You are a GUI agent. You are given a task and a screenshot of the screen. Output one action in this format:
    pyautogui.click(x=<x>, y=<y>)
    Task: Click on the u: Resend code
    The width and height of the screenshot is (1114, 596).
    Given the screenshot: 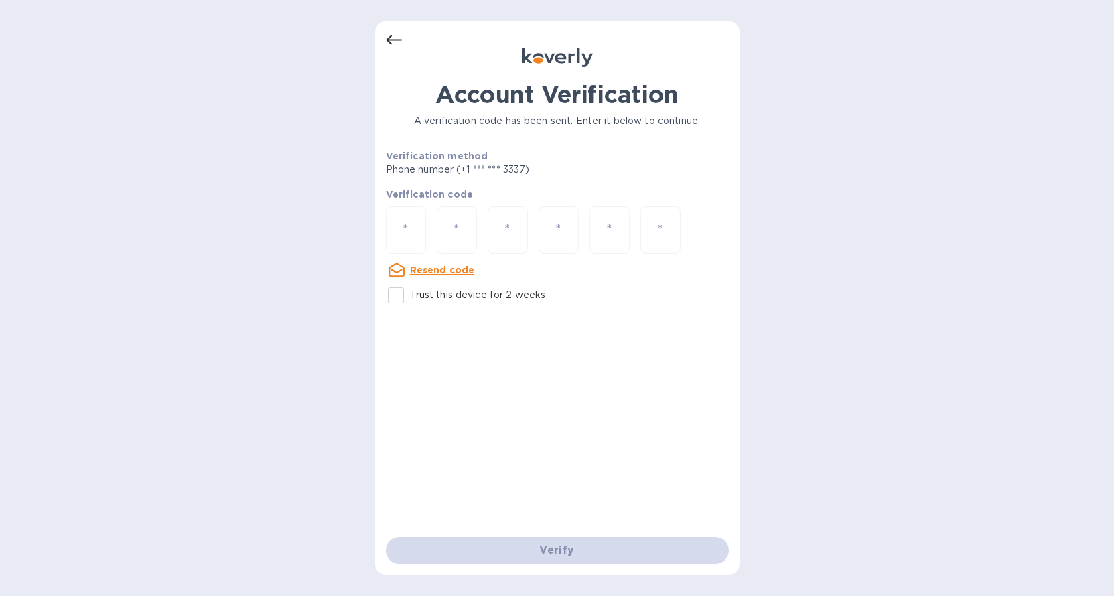 What is the action you would take?
    pyautogui.click(x=442, y=270)
    